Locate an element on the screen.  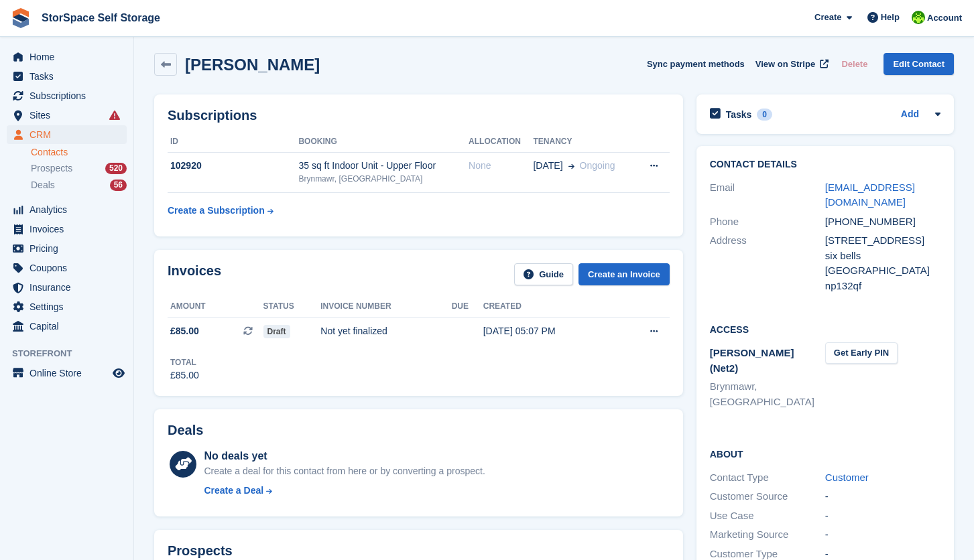
div: Total is located at coordinates (184, 363).